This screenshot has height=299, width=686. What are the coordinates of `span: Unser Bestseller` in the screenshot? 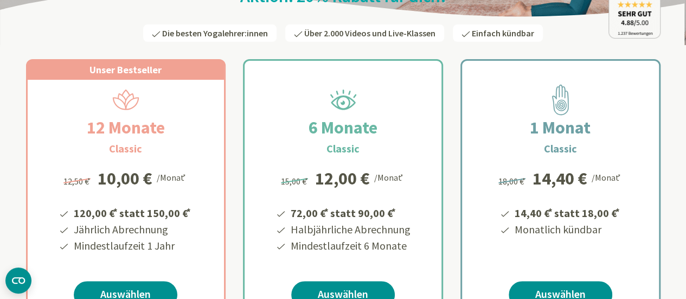 It's located at (125, 69).